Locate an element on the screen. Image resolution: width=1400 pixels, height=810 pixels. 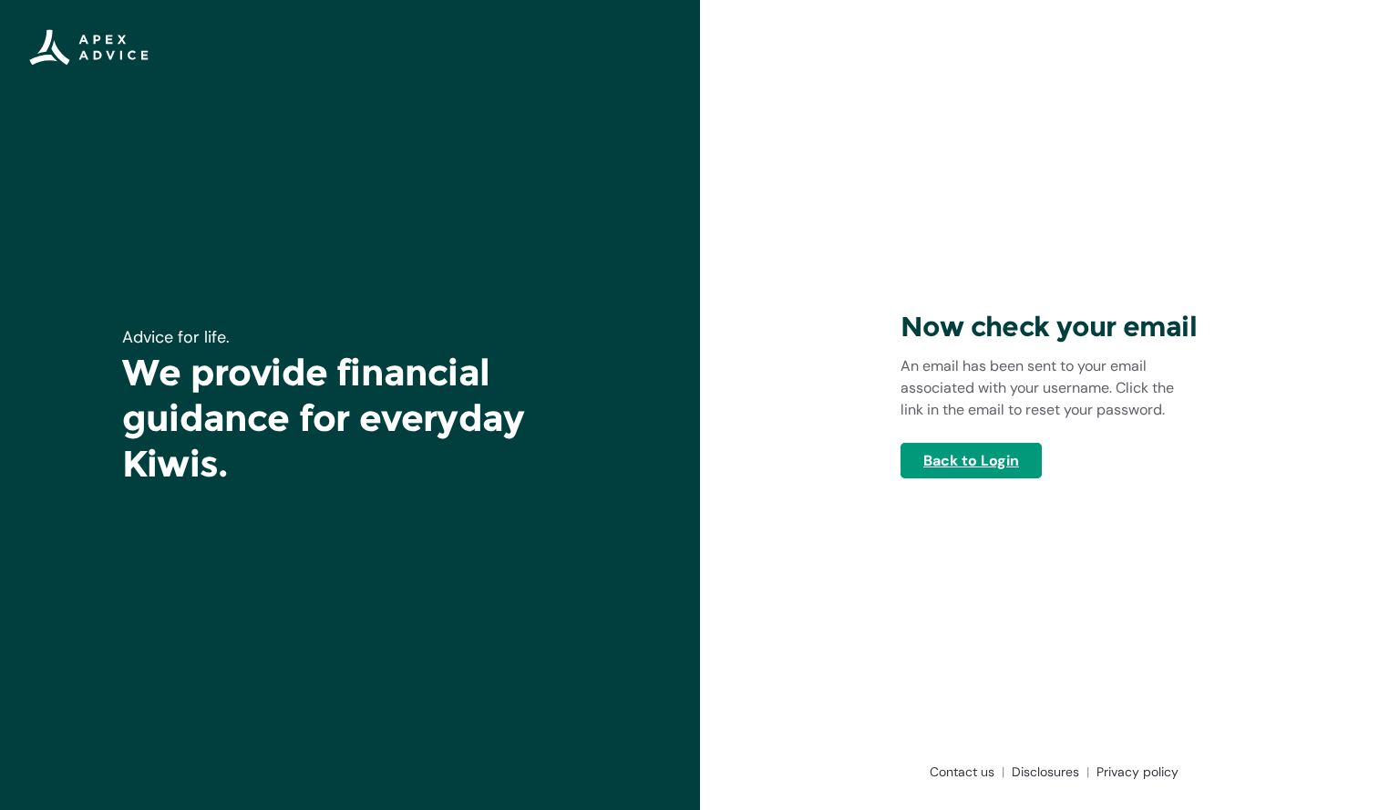
span: Advice for life. is located at coordinates (176, 337).